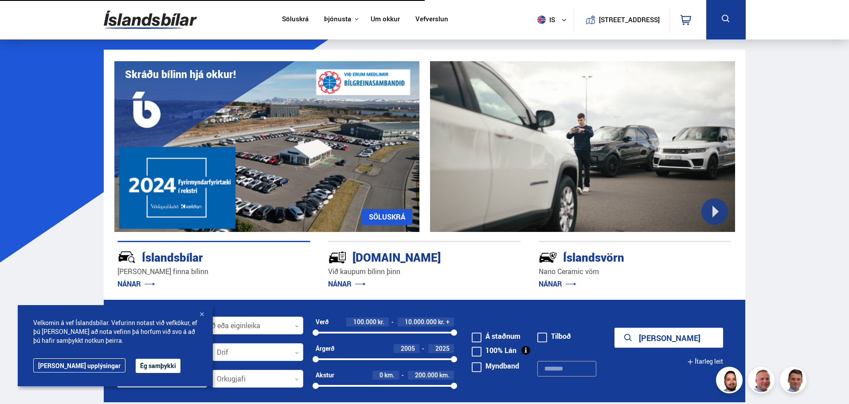 The image size is (849, 404). I want to click on span: 2005, so click(408, 348).